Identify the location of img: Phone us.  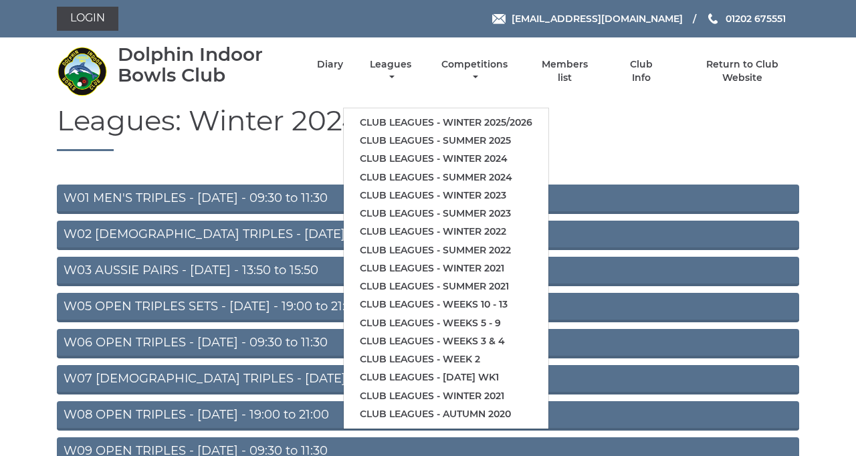
(713, 19).